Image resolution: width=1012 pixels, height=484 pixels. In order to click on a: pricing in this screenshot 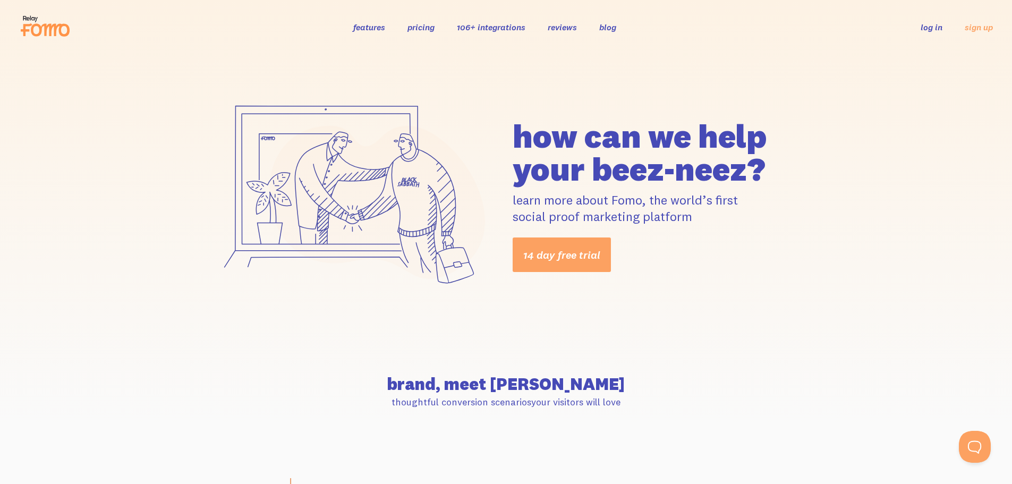, I will do `click(421, 27)`.